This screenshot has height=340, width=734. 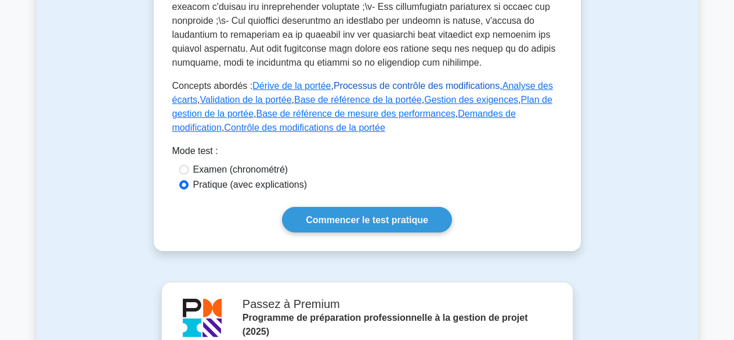 What do you see at coordinates (291, 85) in the screenshot?
I see `a: Dérive de la portée` at bounding box center [291, 85].